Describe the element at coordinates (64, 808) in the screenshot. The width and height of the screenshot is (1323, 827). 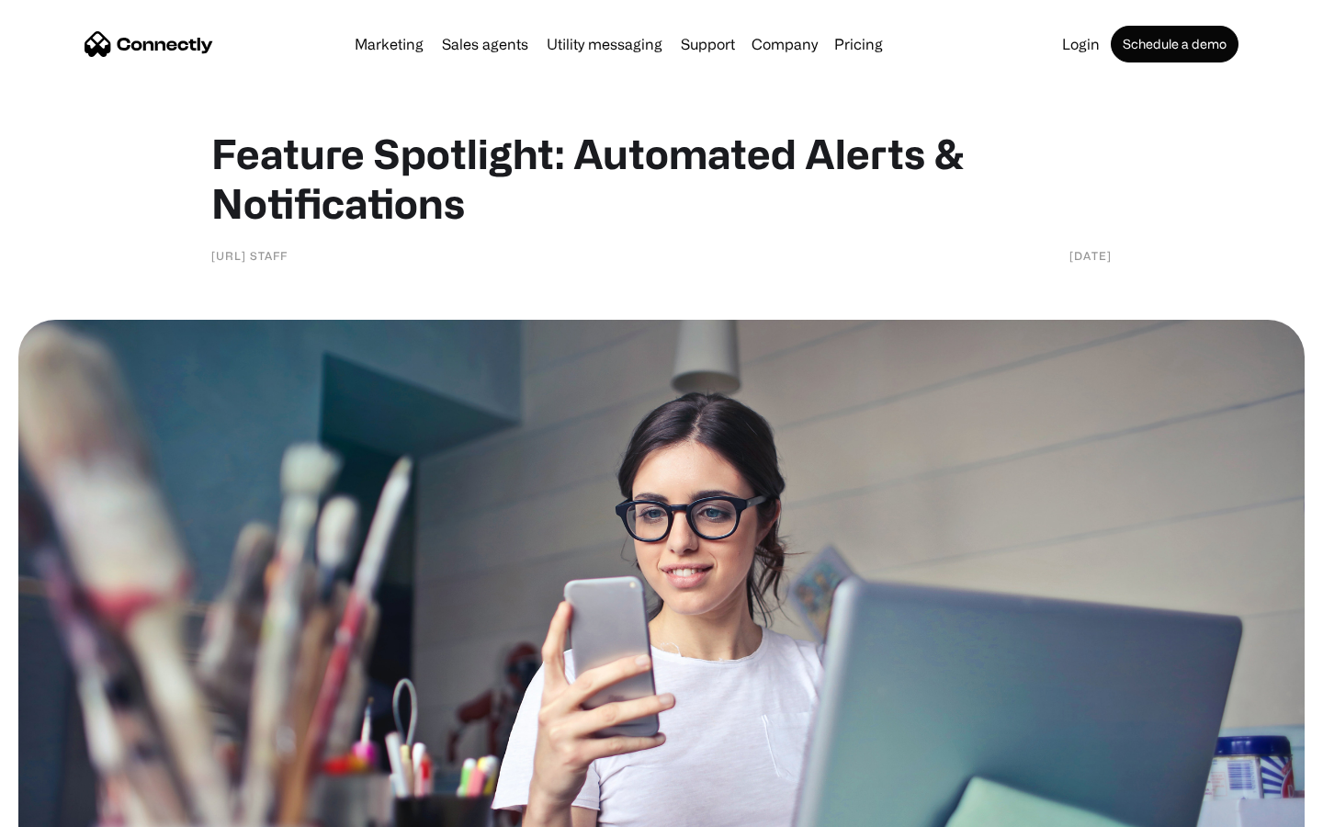
I see `aside: Language selected: English` at that location.